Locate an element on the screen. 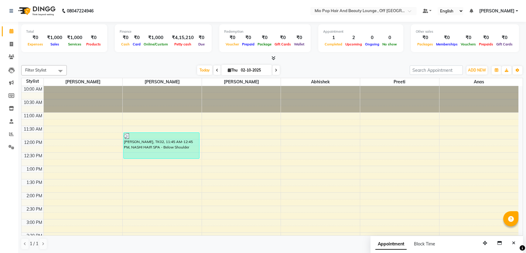 This screenshot has width=526, height=253. b: 08047224946 is located at coordinates (80, 11).